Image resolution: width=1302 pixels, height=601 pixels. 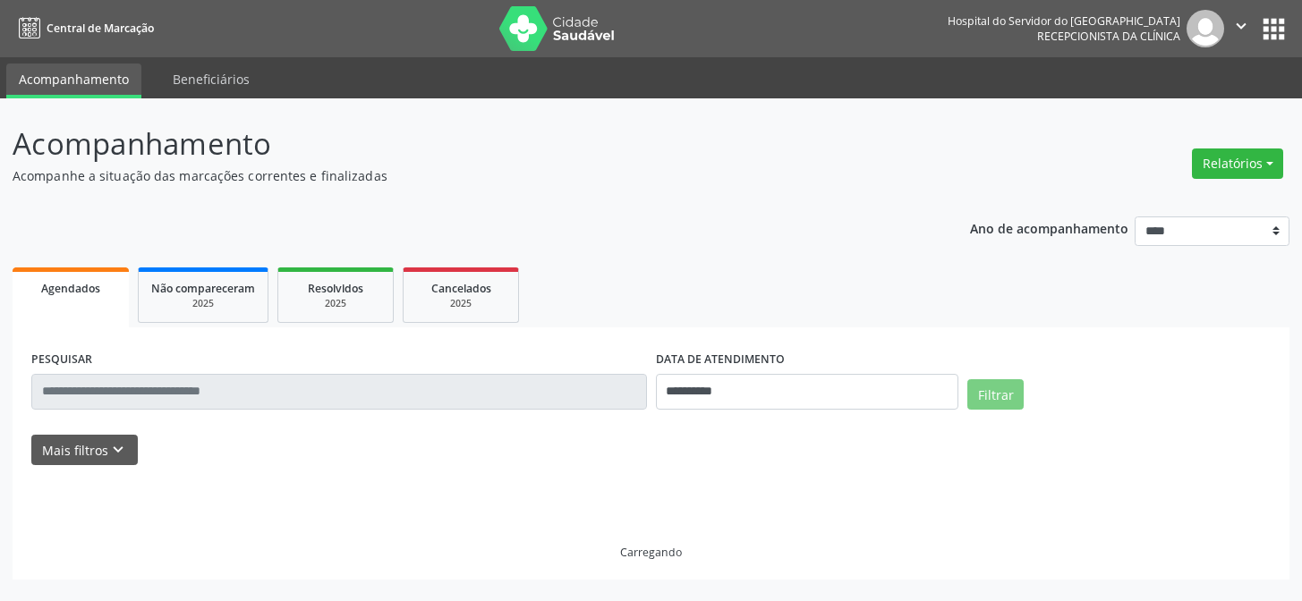 What do you see at coordinates (461, 288) in the screenshot?
I see `span: Cancelados` at bounding box center [461, 288].